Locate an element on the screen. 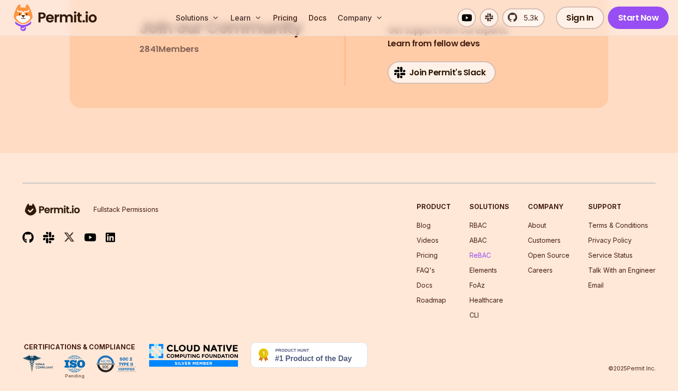  img: linkedin is located at coordinates (110, 237).